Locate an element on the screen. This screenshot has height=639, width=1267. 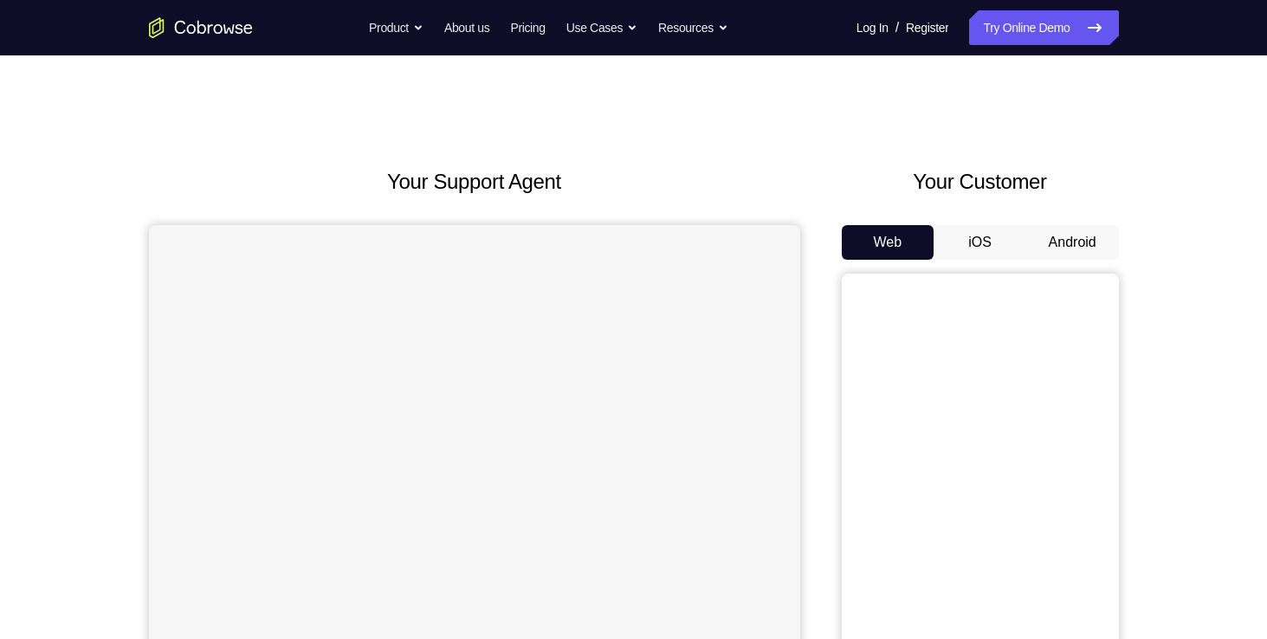
a: Try Online Demo is located at coordinates (1043, 28).